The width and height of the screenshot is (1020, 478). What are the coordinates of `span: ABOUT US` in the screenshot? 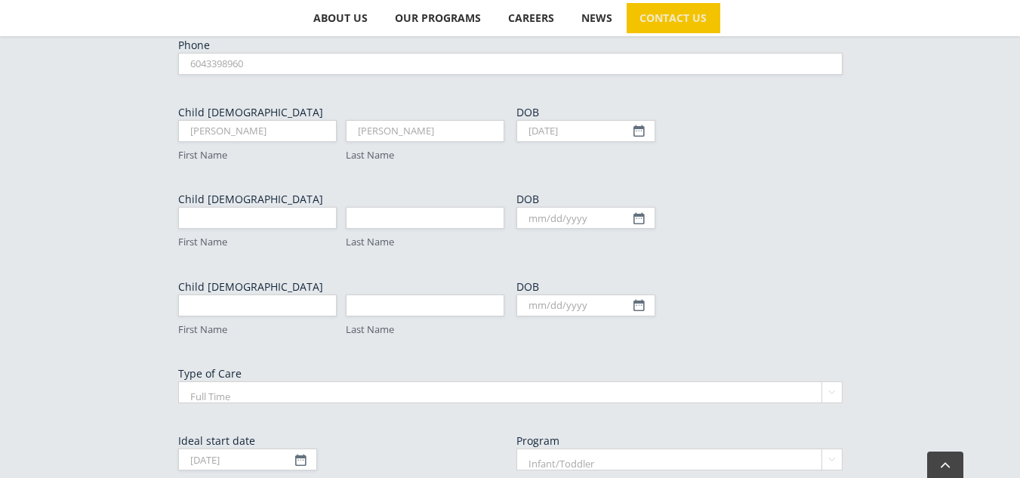 It's located at (341, 18).